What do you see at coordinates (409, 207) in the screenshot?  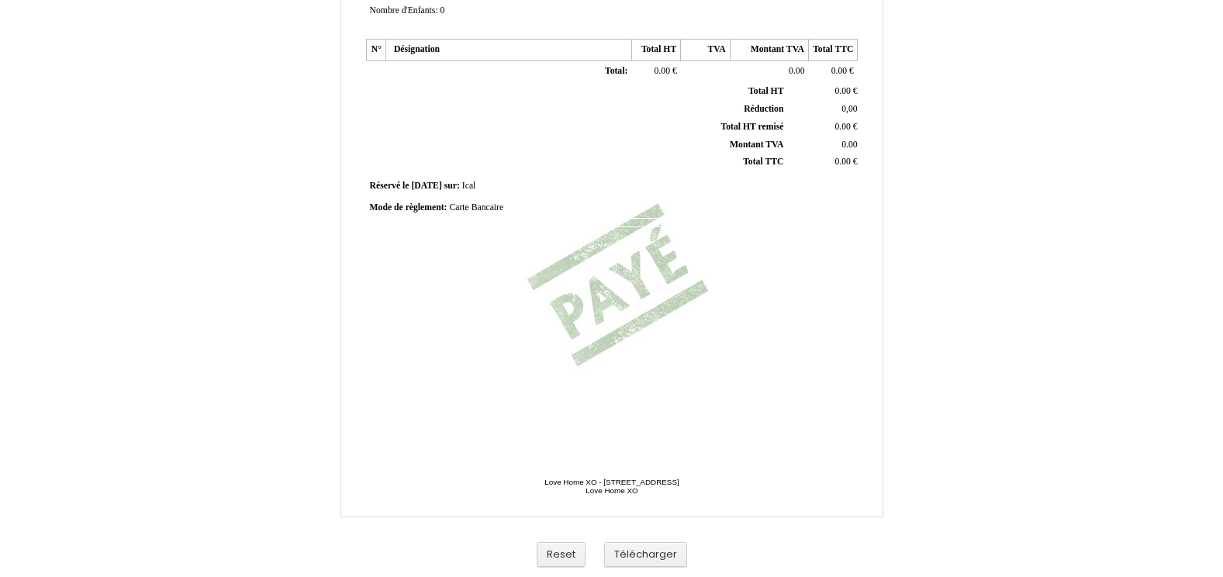 I see `span: Mode de règlement:` at bounding box center [409, 207].